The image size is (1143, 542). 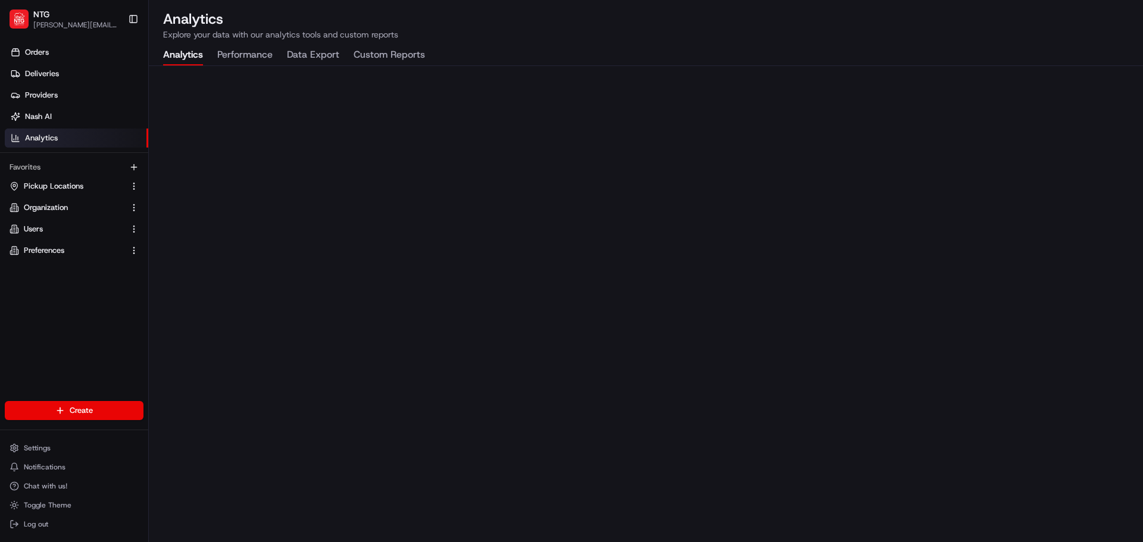 What do you see at coordinates (74, 524) in the screenshot?
I see `button: Log out` at bounding box center [74, 524].